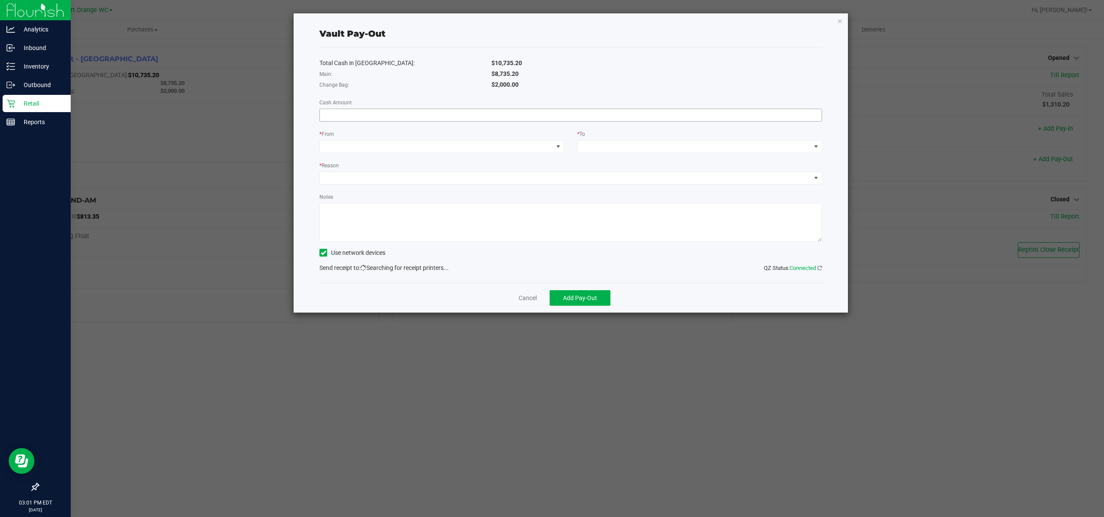  Describe the element at coordinates (11, 29) in the screenshot. I see `inline-svg: Analytics` at that location.